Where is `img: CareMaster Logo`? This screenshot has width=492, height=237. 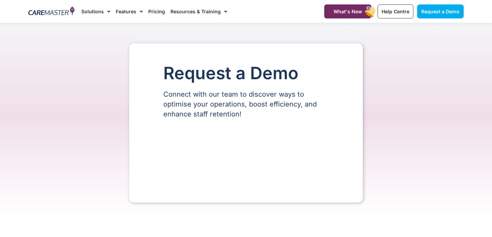 img: CareMaster Logo is located at coordinates (51, 12).